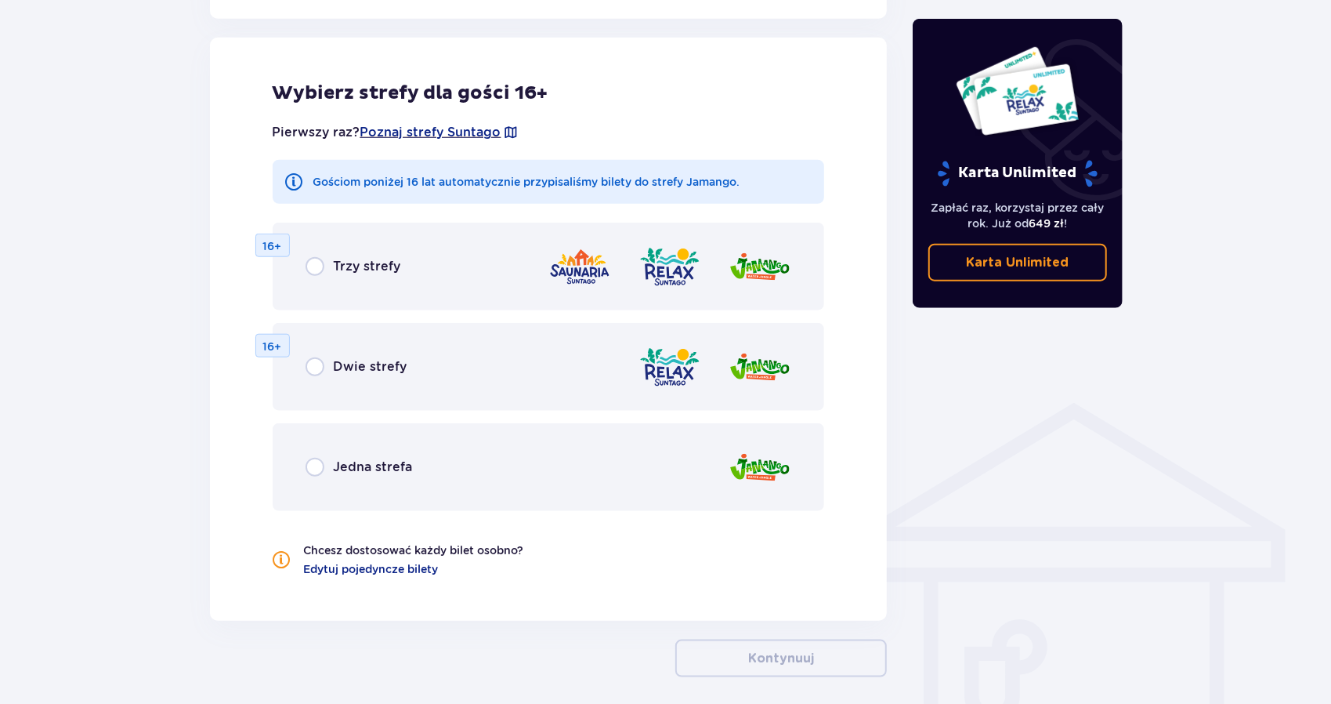 The height and width of the screenshot is (704, 1331). I want to click on a: Poznaj strefy Suntago, so click(431, 132).